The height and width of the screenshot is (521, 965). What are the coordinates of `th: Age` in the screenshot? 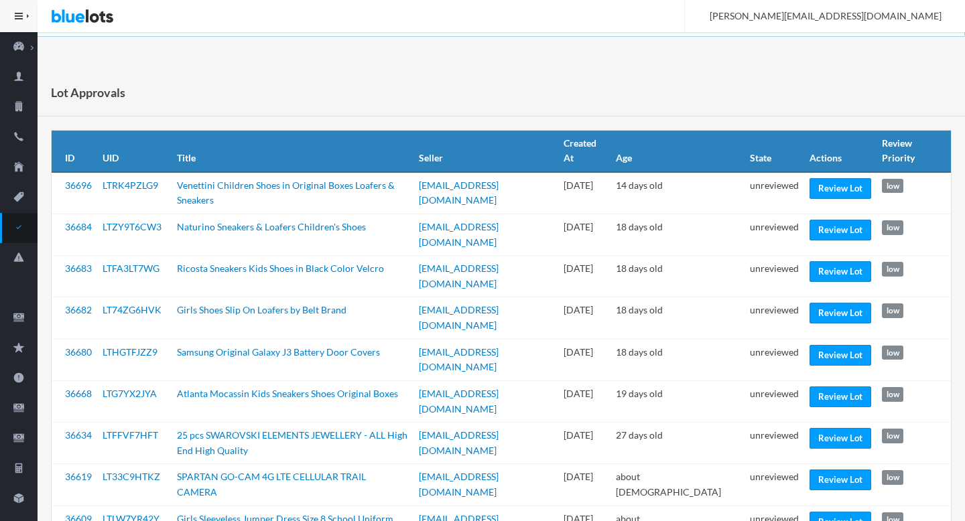 It's located at (678, 151).